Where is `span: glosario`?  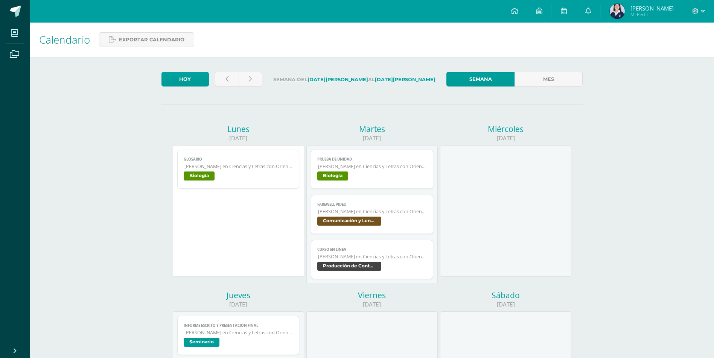 span: glosario is located at coordinates (238, 159).